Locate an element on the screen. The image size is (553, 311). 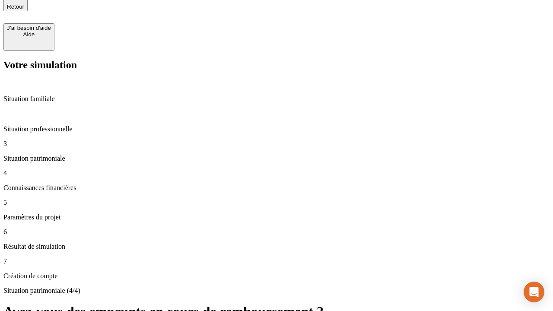
p: 7 is located at coordinates (276, 261).